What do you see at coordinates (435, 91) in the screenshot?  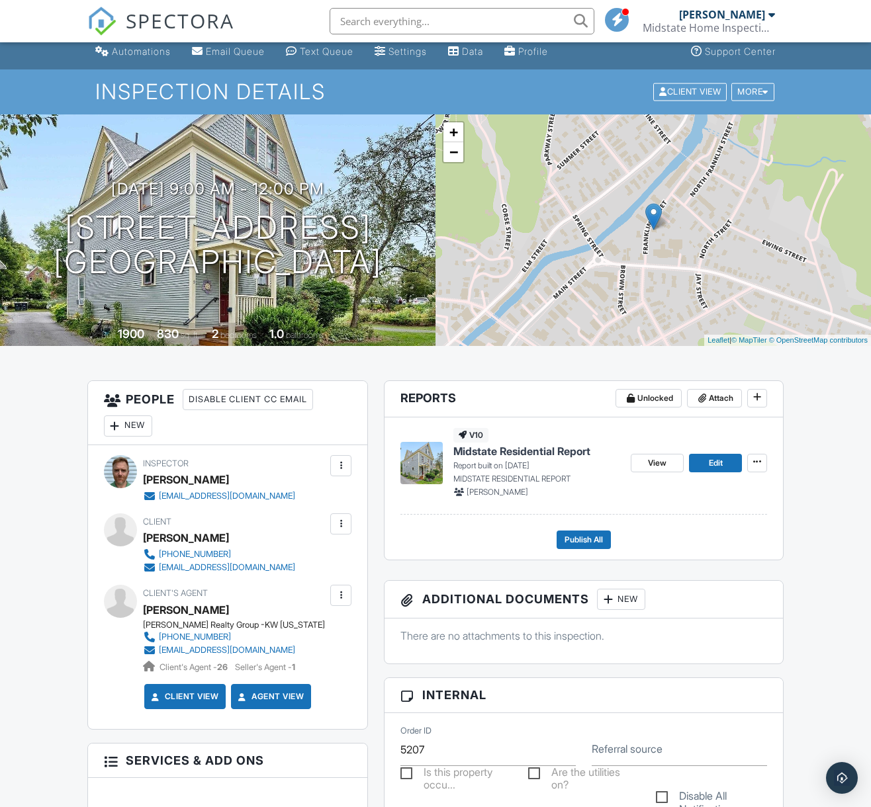 I see `h1: Inspection Details` at bounding box center [435, 91].